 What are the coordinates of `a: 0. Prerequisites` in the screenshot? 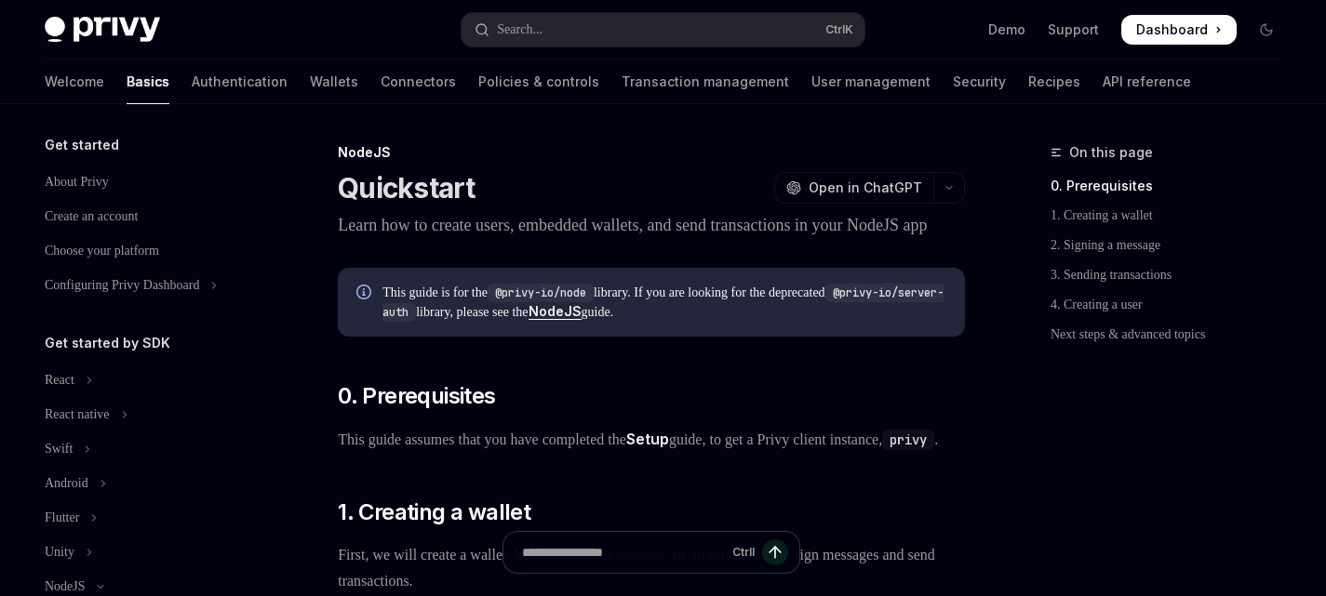 It's located at (1173, 186).